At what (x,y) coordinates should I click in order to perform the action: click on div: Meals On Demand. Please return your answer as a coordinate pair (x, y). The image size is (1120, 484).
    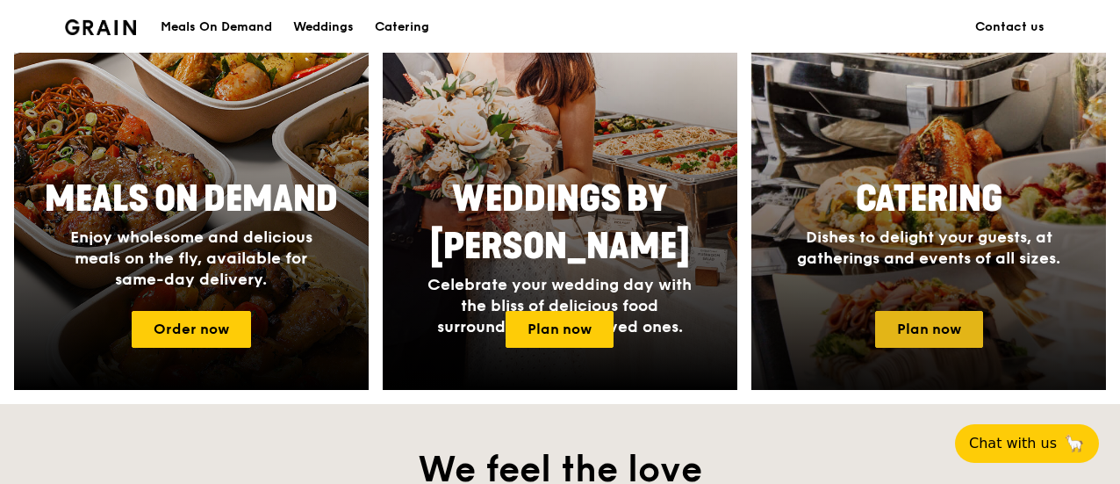
    Looking at the image, I should click on (216, 27).